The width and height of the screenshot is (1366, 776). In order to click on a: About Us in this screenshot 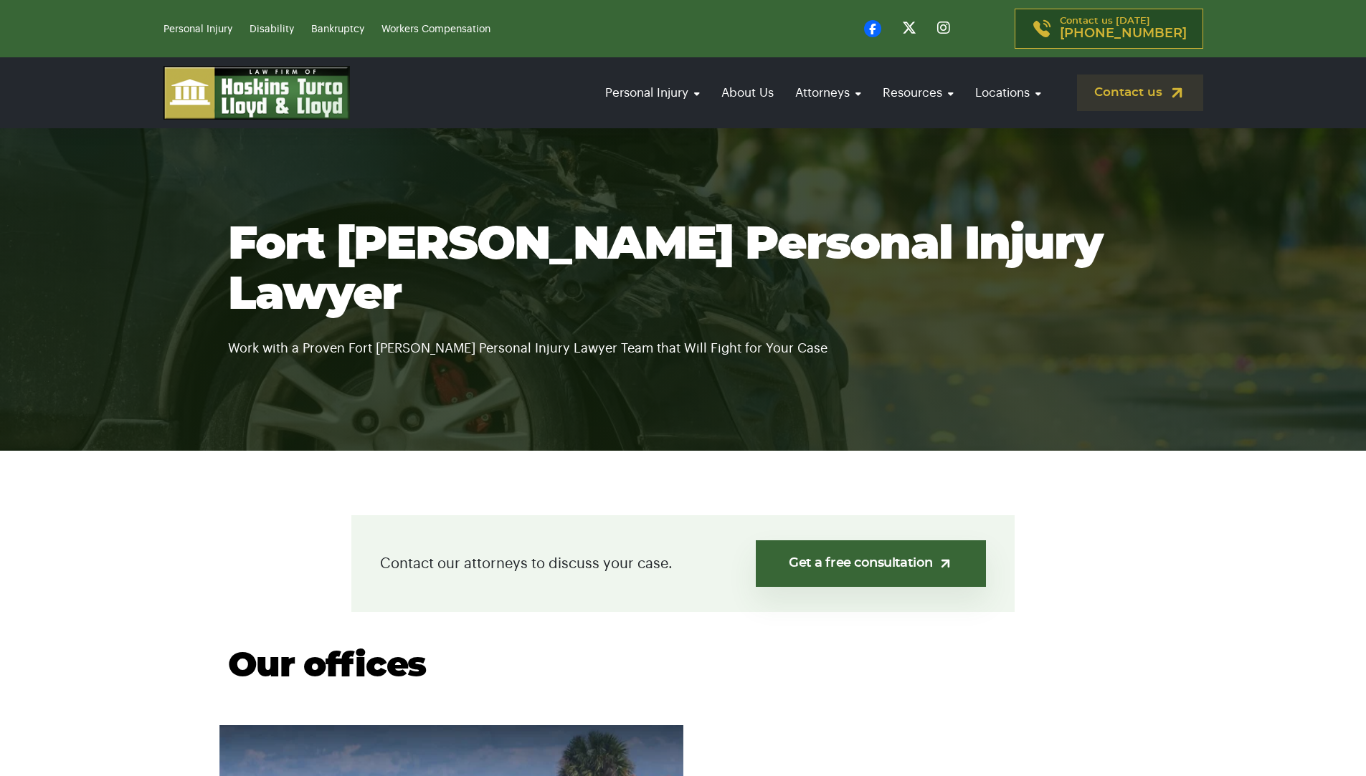, I will do `click(747, 92)`.